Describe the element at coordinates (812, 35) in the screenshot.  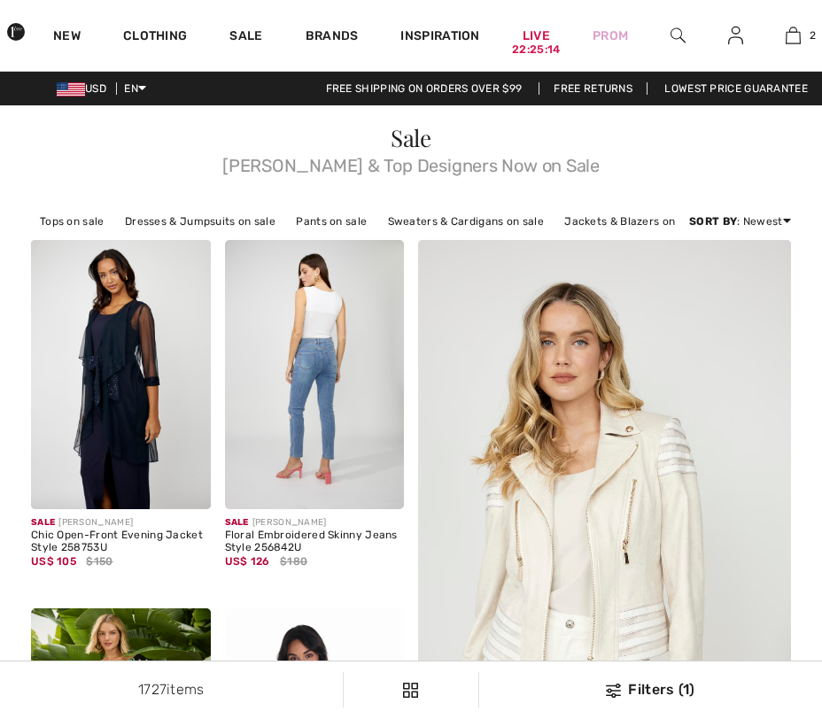
I see `span: 2` at that location.